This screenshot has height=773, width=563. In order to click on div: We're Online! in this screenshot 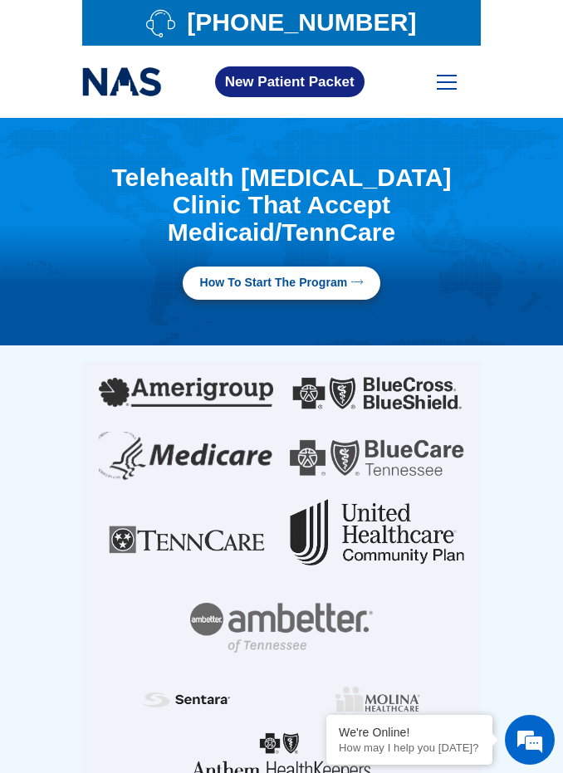, I will do `click(409, 732)`.